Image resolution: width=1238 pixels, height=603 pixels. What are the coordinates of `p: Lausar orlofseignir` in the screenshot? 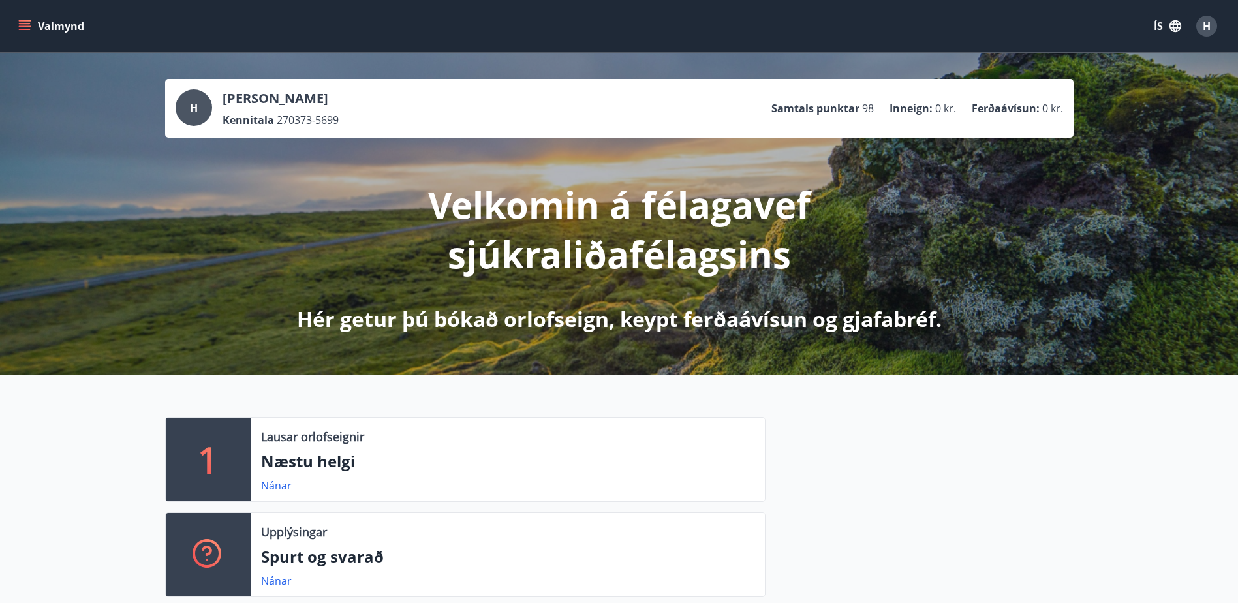 It's located at (313, 437).